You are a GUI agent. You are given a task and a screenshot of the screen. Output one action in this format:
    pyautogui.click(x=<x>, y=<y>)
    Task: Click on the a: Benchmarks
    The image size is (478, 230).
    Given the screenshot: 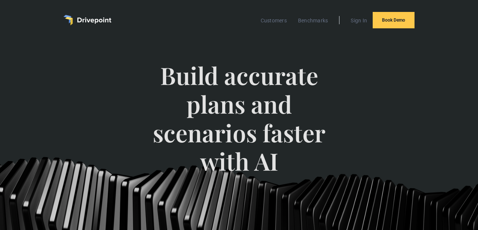 What is the action you would take?
    pyautogui.click(x=313, y=21)
    